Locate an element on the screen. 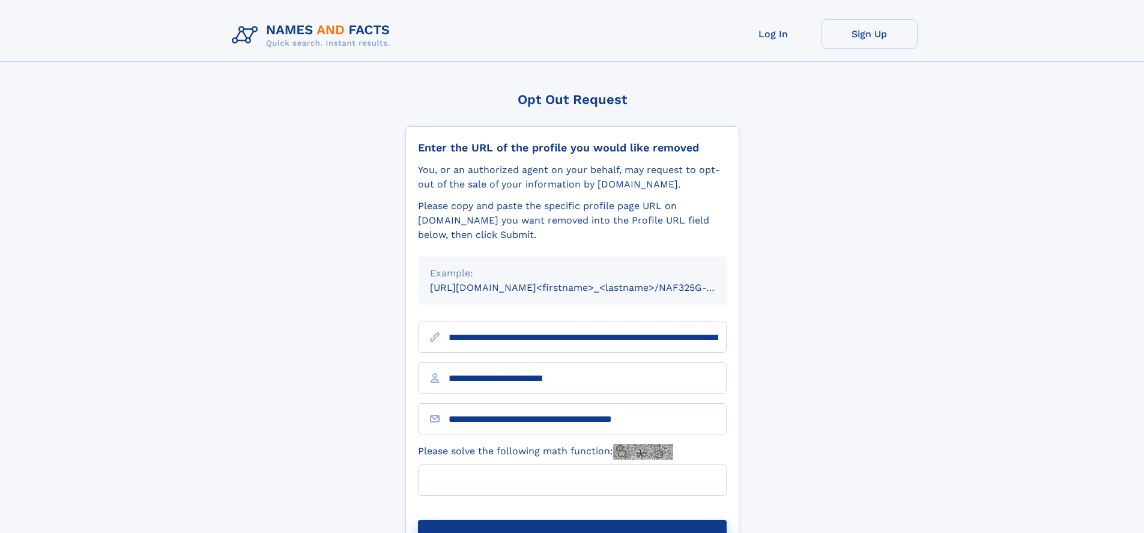 This screenshot has width=1144, height=533. label: Please solve the following math function: is located at coordinates (545, 451).